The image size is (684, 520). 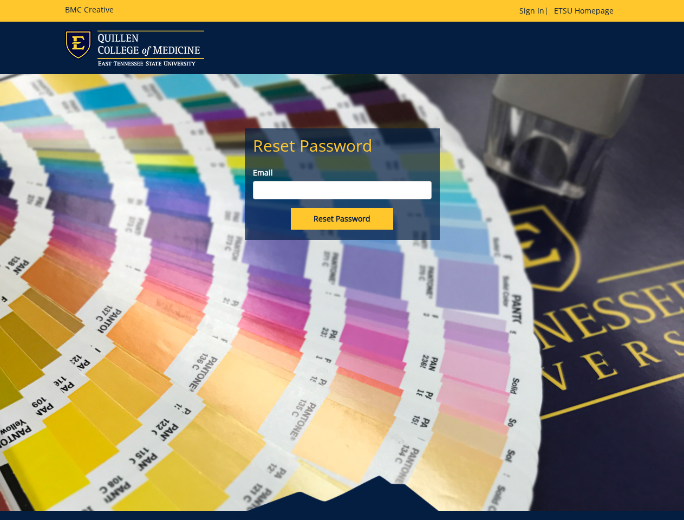 I want to click on a: ETSU Homepage, so click(x=584, y=10).